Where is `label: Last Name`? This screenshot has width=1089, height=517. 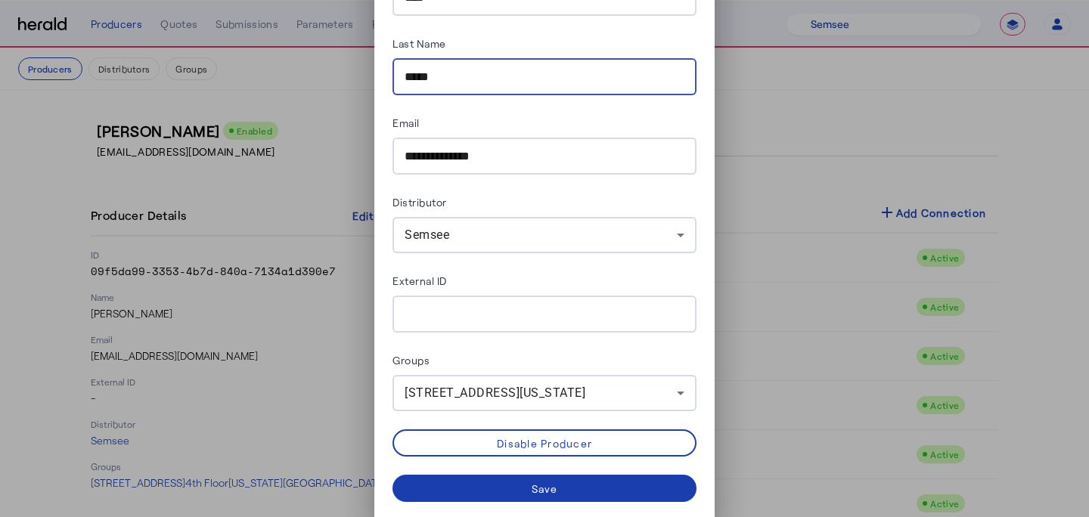
label: Last Name is located at coordinates (419, 43).